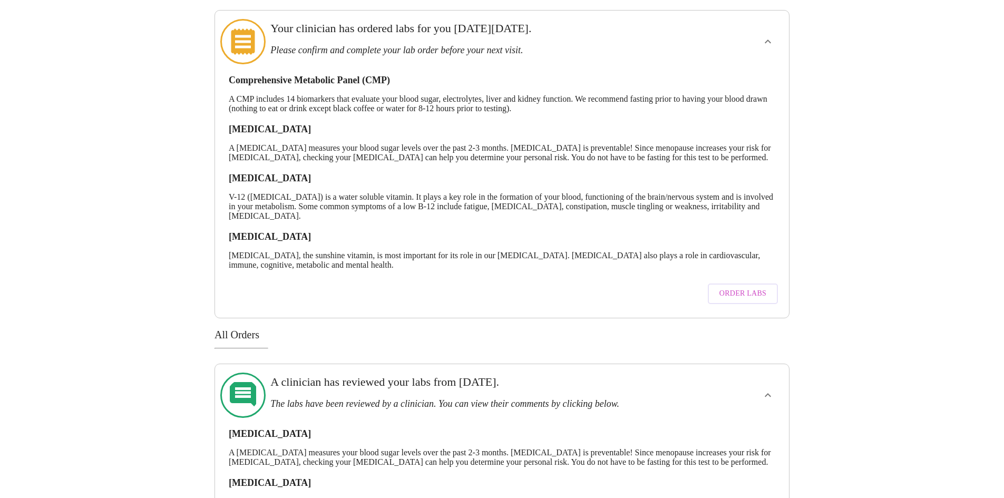 Image resolution: width=1004 pixels, height=498 pixels. I want to click on h3: Comprehensive Metabolic Panel (CMP), so click(501, 80).